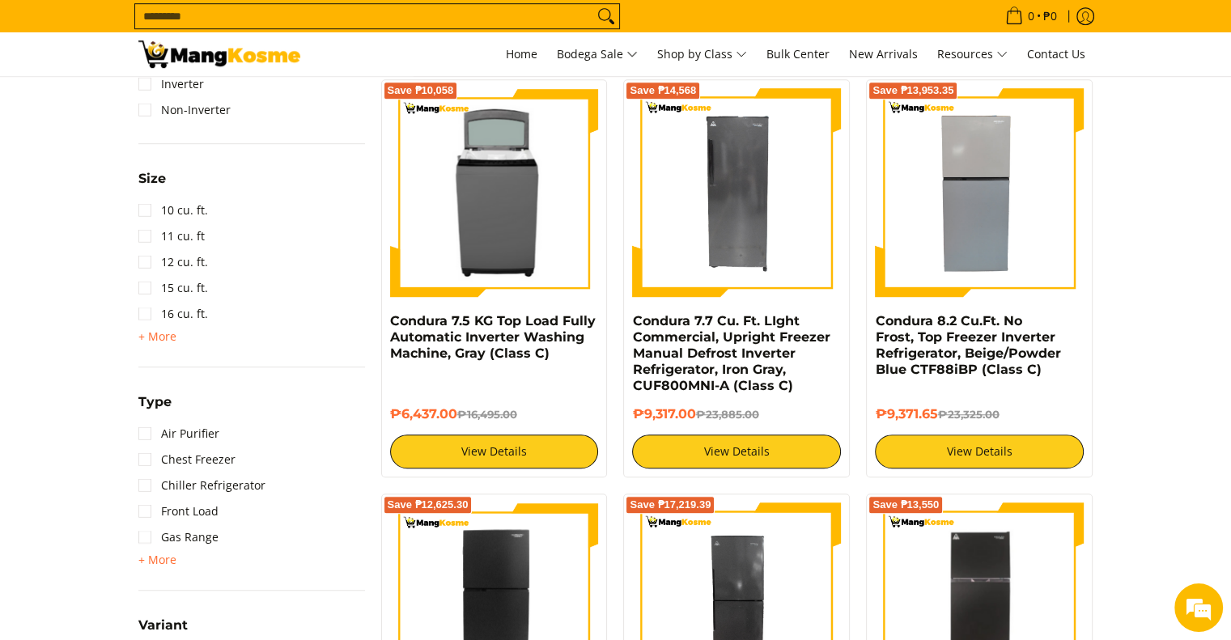  What do you see at coordinates (979, 193) in the screenshot?
I see `img: Condura 8.2 Cu.Ft. No Frost, Top Freezer Inverter Refrigerator, Beige/Powder Blue CTF88iBP (Class C)` at bounding box center [979, 193].